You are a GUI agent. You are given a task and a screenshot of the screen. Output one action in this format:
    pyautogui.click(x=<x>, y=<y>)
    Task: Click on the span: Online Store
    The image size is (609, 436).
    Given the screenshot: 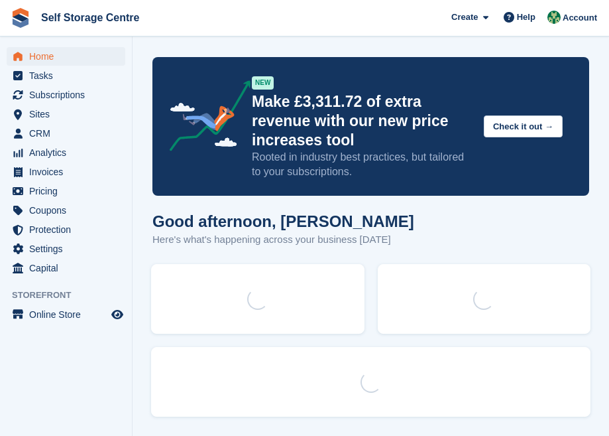 What is the action you would take?
    pyautogui.click(x=69, y=314)
    